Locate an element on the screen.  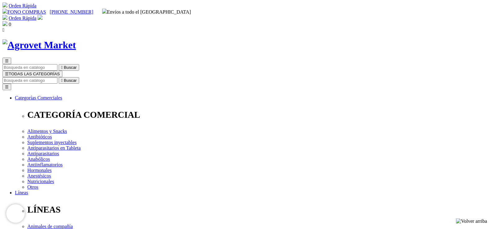
a: Anestésicos is located at coordinates (39, 176).